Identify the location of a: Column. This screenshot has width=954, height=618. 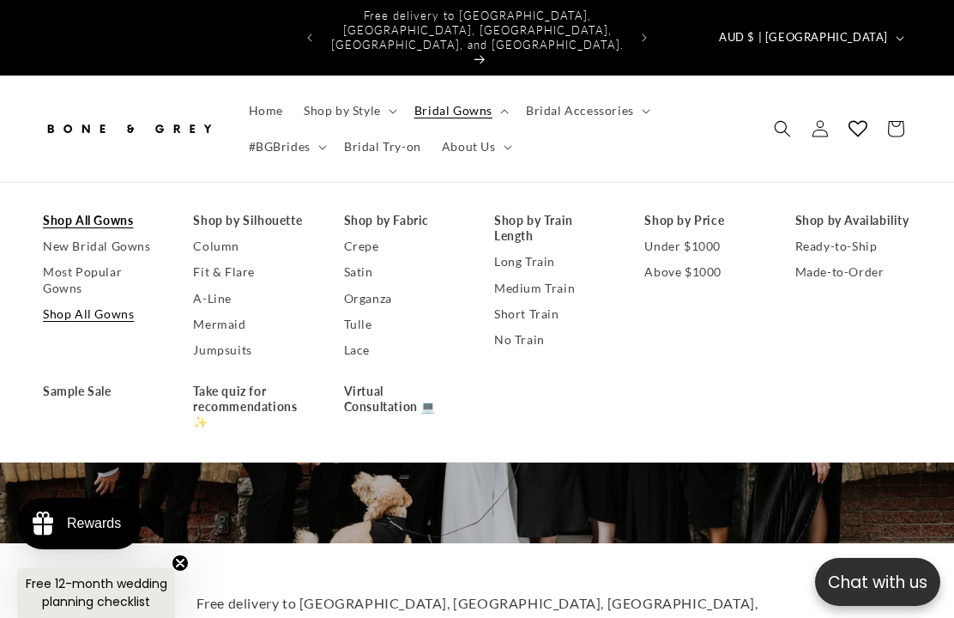
(251, 246).